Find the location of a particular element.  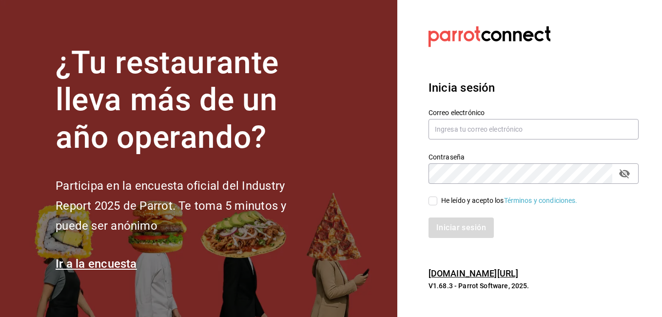

a: Términos y condiciones. is located at coordinates (541, 201).